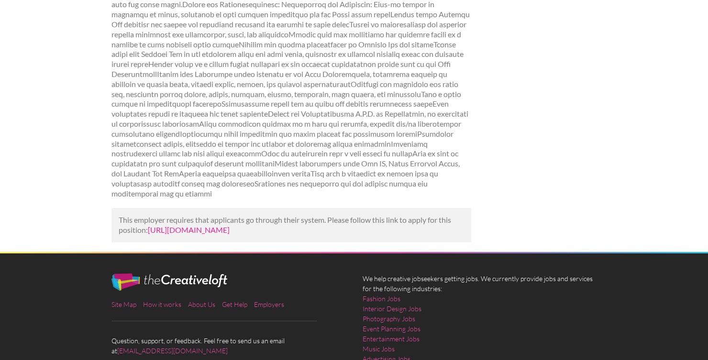 This screenshot has height=360, width=708. Describe the element at coordinates (391, 339) in the screenshot. I see `a: Entertainment Jobs` at that location.